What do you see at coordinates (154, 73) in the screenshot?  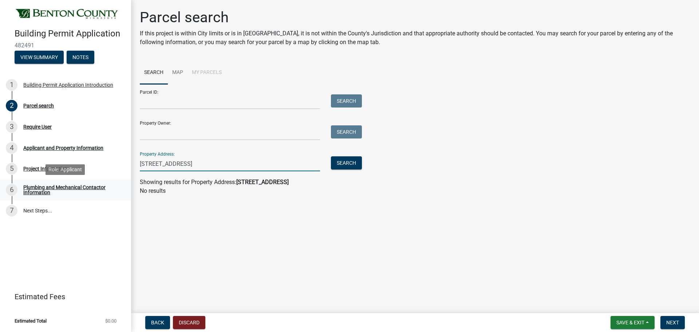 I see `a: Search` at bounding box center [154, 73].